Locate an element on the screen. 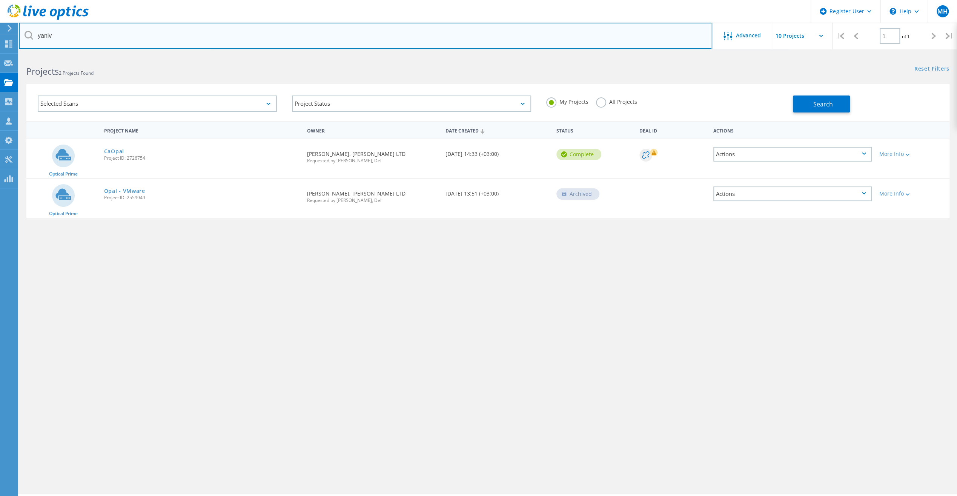 The width and height of the screenshot is (957, 496). div: Deal Id is located at coordinates (673, 130).